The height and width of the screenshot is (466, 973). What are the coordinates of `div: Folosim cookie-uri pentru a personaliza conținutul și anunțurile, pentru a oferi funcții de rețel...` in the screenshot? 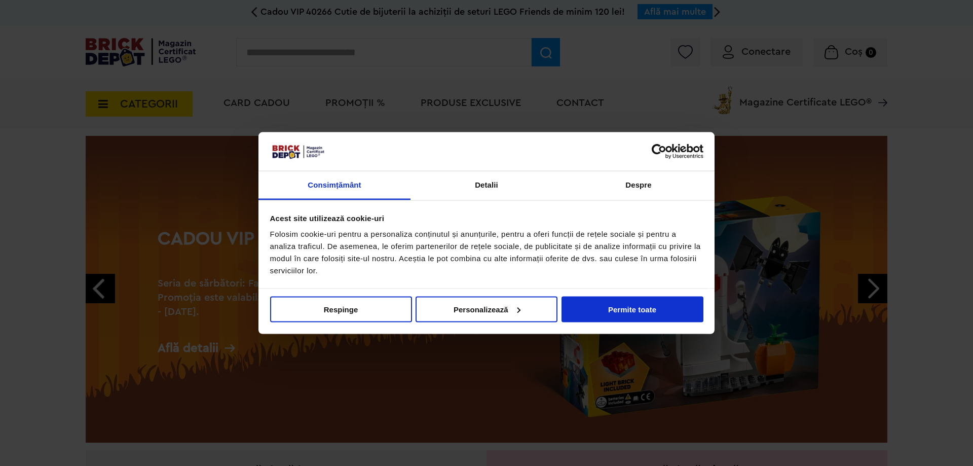 It's located at (486, 252).